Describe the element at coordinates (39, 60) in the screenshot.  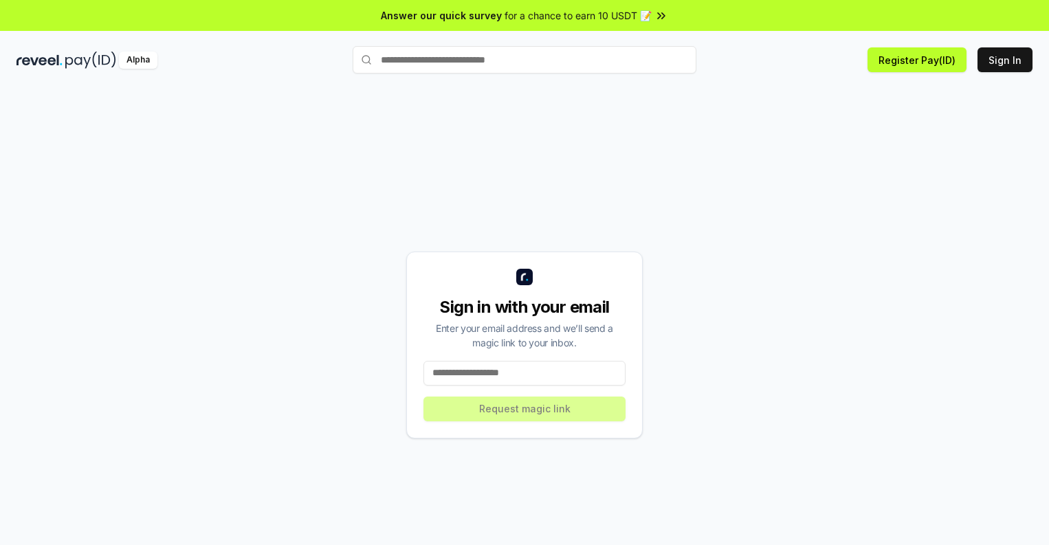
I see `img: reveel_dark` at that location.